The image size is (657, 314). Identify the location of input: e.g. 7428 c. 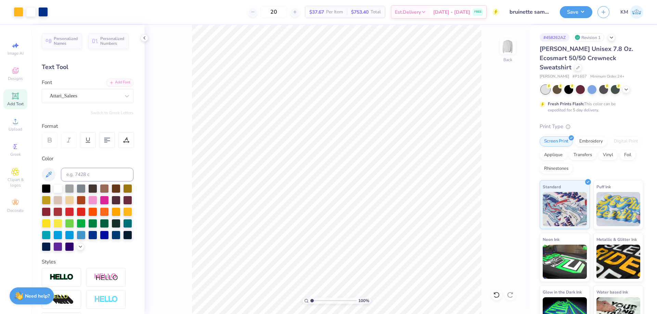
(97, 175).